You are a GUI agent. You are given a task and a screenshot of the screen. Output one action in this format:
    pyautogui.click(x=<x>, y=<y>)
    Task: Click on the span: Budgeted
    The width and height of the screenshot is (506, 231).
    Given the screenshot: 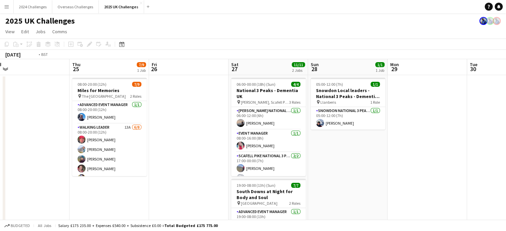 What is the action you would take?
    pyautogui.click(x=20, y=226)
    